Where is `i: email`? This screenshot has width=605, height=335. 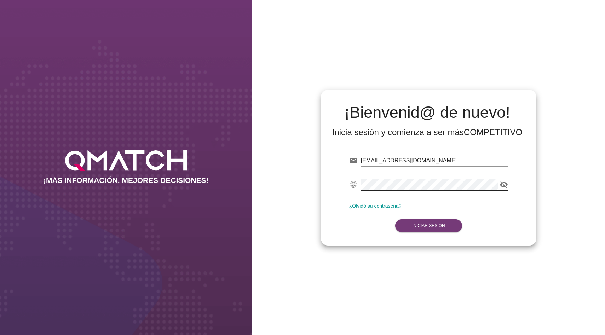 i: email is located at coordinates (353, 161).